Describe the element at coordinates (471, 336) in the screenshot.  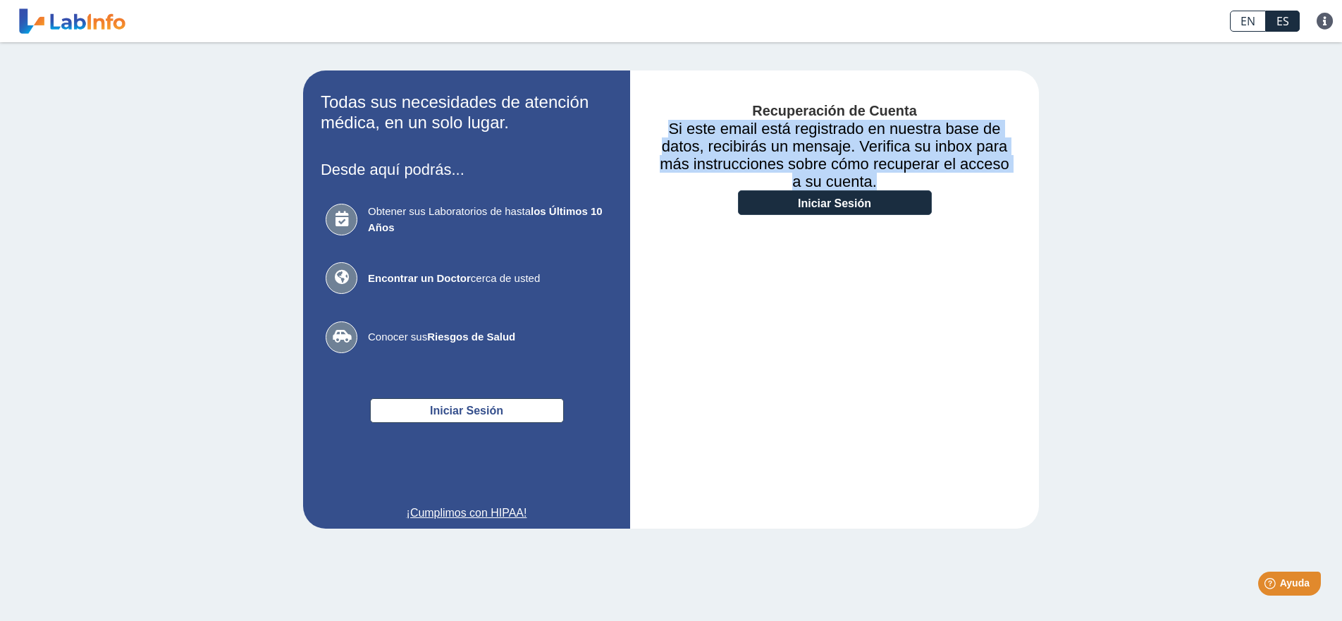
I see `b: Riesgos de Salud` at that location.